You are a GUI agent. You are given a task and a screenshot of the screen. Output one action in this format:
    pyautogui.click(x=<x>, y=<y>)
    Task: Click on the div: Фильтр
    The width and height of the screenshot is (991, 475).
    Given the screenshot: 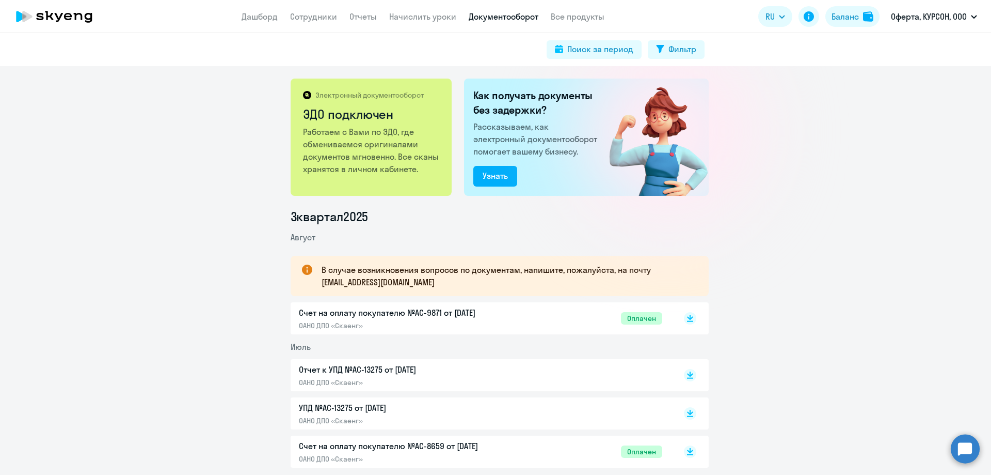 What is the action you would take?
    pyautogui.click(x=683, y=49)
    